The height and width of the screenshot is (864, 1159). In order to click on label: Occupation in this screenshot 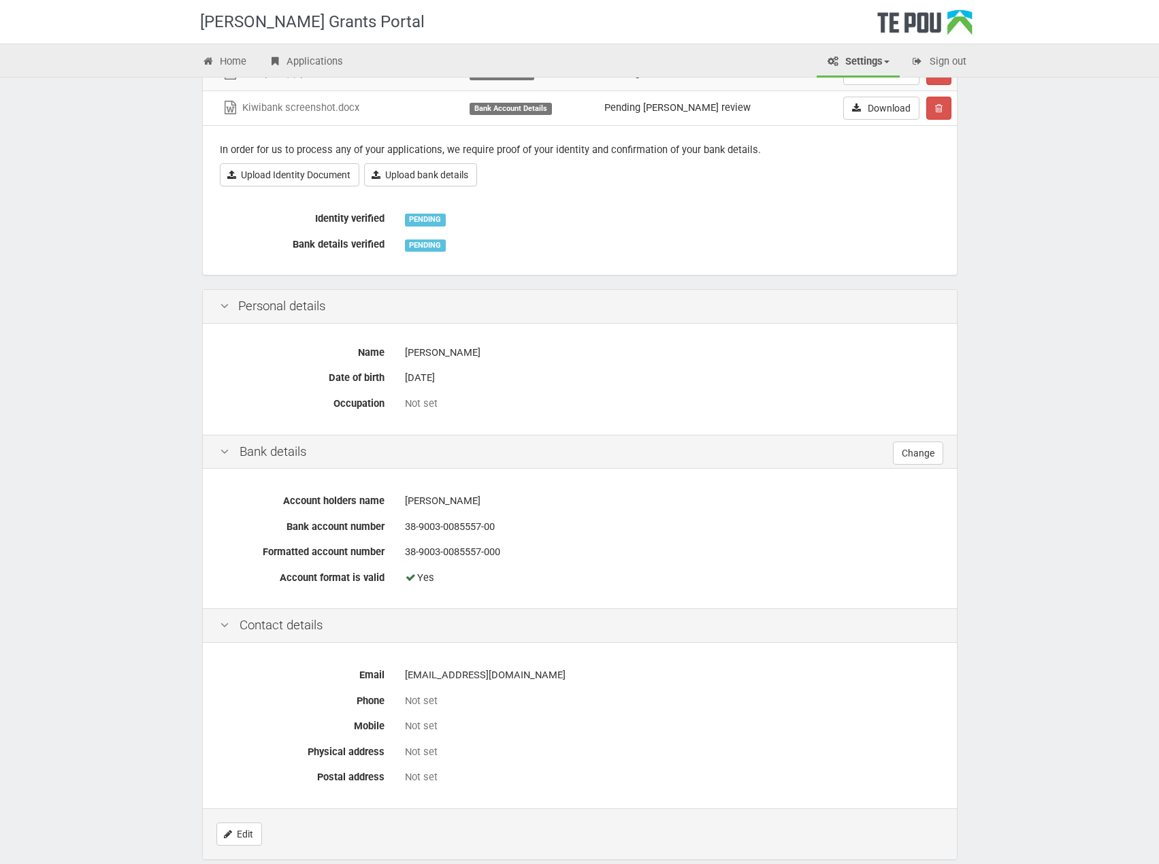, I will do `click(302, 401)`.